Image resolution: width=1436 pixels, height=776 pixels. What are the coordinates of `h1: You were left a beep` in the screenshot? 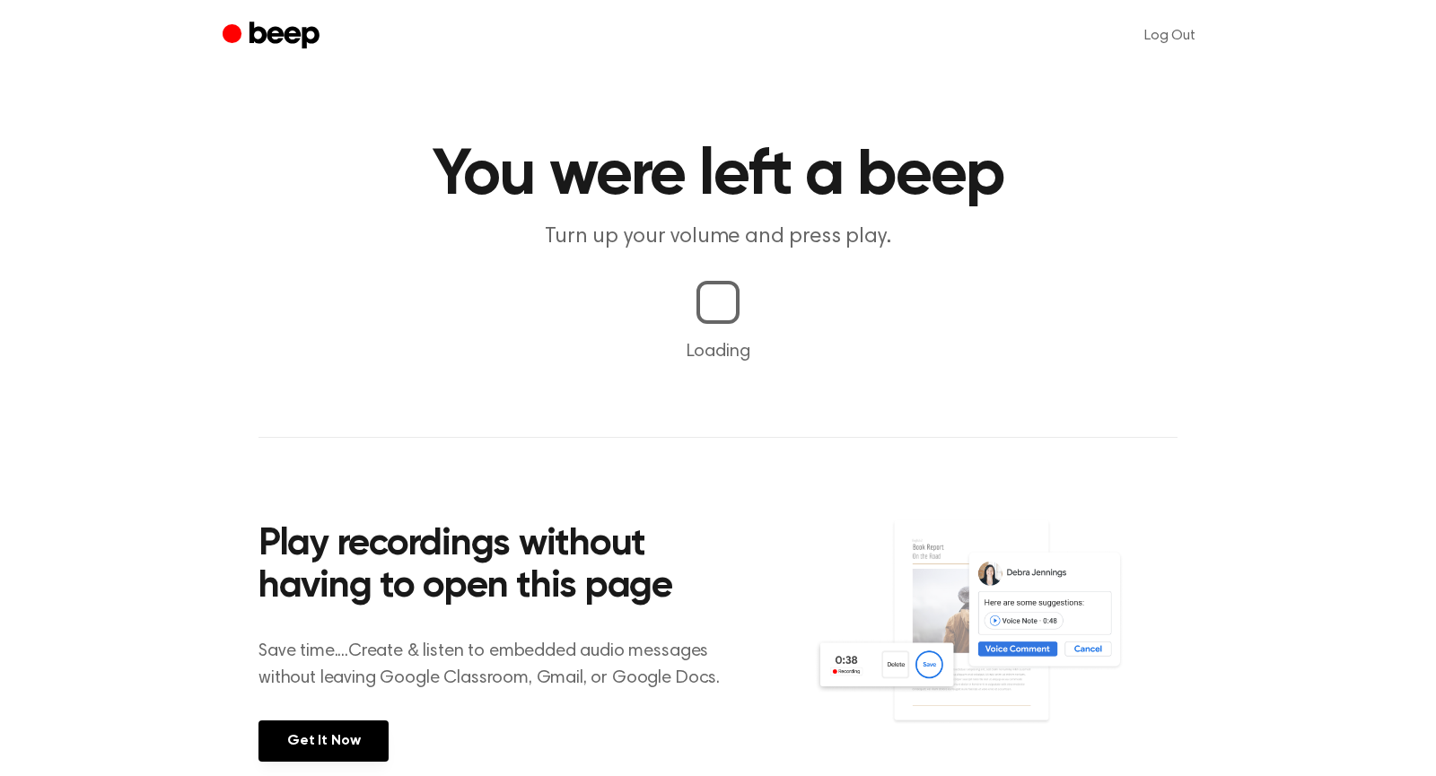 It's located at (718, 176).